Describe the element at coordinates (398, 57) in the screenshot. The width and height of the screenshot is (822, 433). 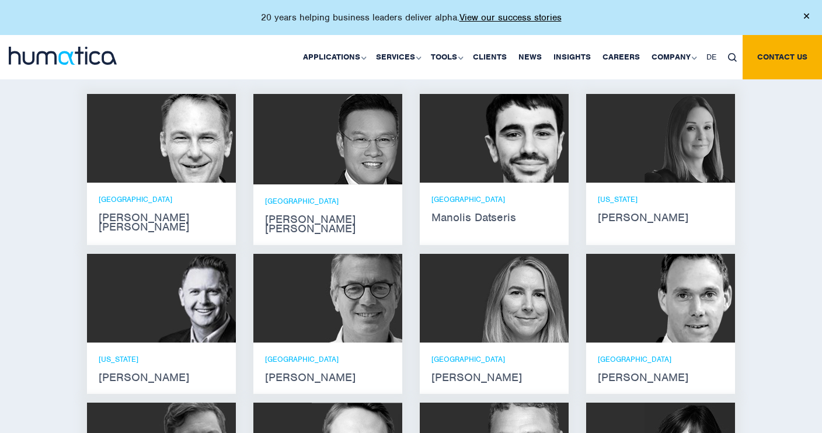
I see `a: Services` at that location.